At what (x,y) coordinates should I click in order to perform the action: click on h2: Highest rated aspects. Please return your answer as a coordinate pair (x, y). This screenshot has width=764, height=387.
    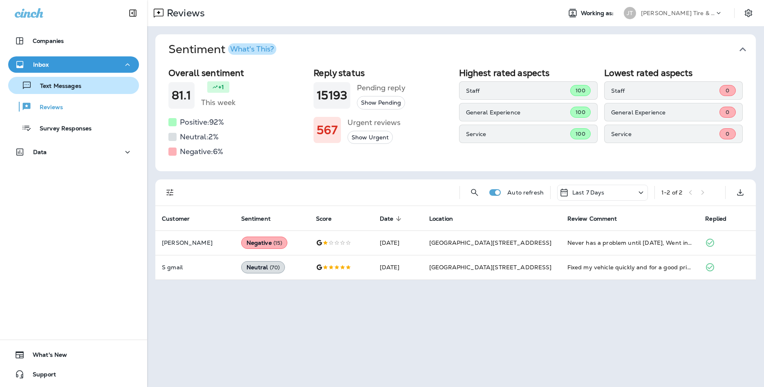
    Looking at the image, I should click on (528, 73).